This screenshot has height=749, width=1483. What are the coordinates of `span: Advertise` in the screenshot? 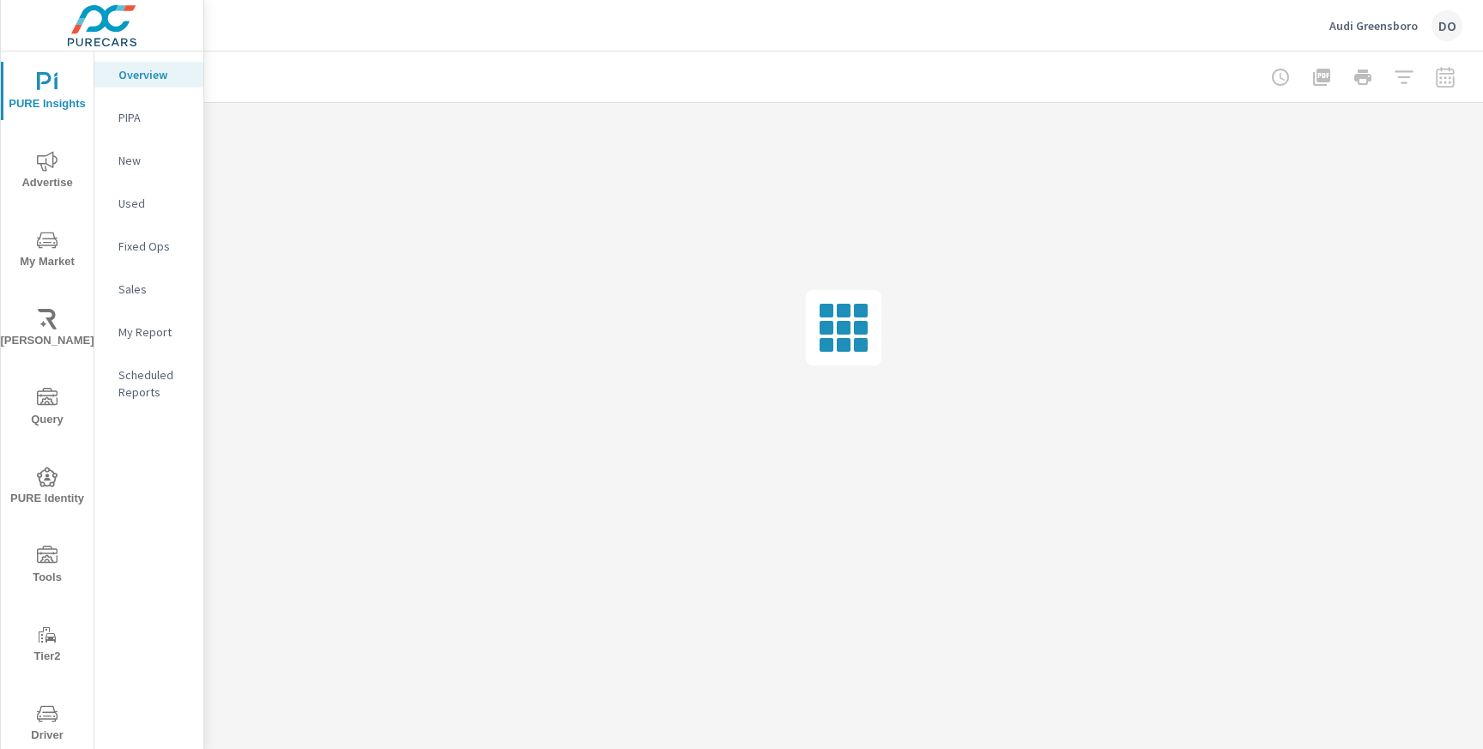 It's located at (47, 172).